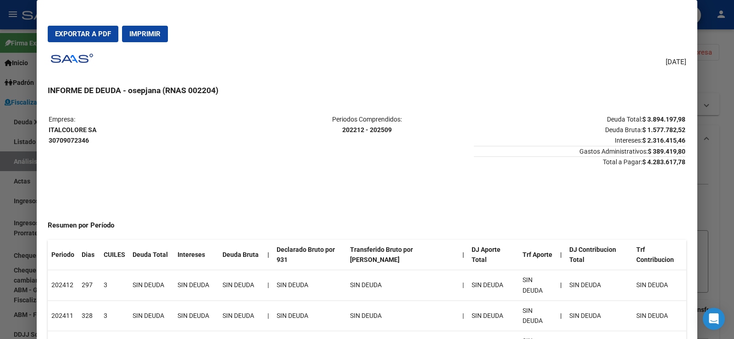 The image size is (734, 339). I want to click on th: DJ Contribucion Total, so click(599, 255).